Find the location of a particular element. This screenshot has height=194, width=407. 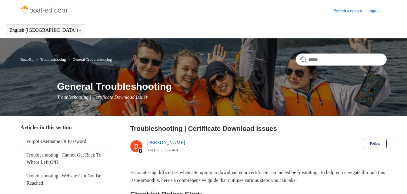

a: Troubleshooting | Cannot Get Back To Where Left Off? is located at coordinates (66, 159).